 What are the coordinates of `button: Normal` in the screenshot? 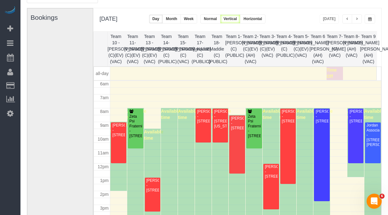 It's located at (210, 19).